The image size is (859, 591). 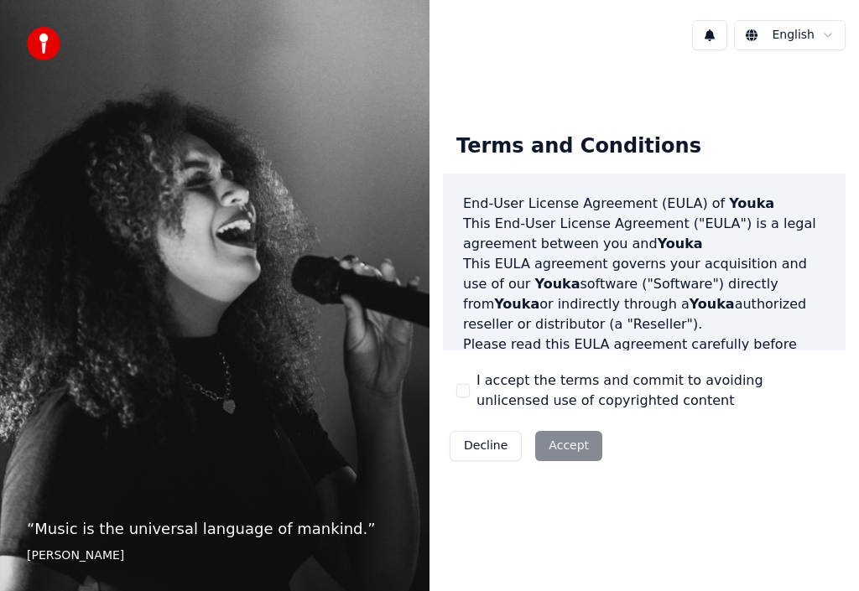 What do you see at coordinates (579, 147) in the screenshot?
I see `div: Terms and Conditions` at bounding box center [579, 147].